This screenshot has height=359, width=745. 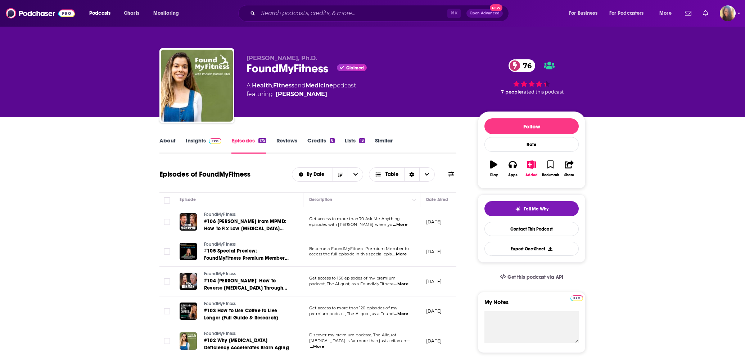 What do you see at coordinates (454, 13) in the screenshot?
I see `span: ⌘ K` at bounding box center [454, 13].